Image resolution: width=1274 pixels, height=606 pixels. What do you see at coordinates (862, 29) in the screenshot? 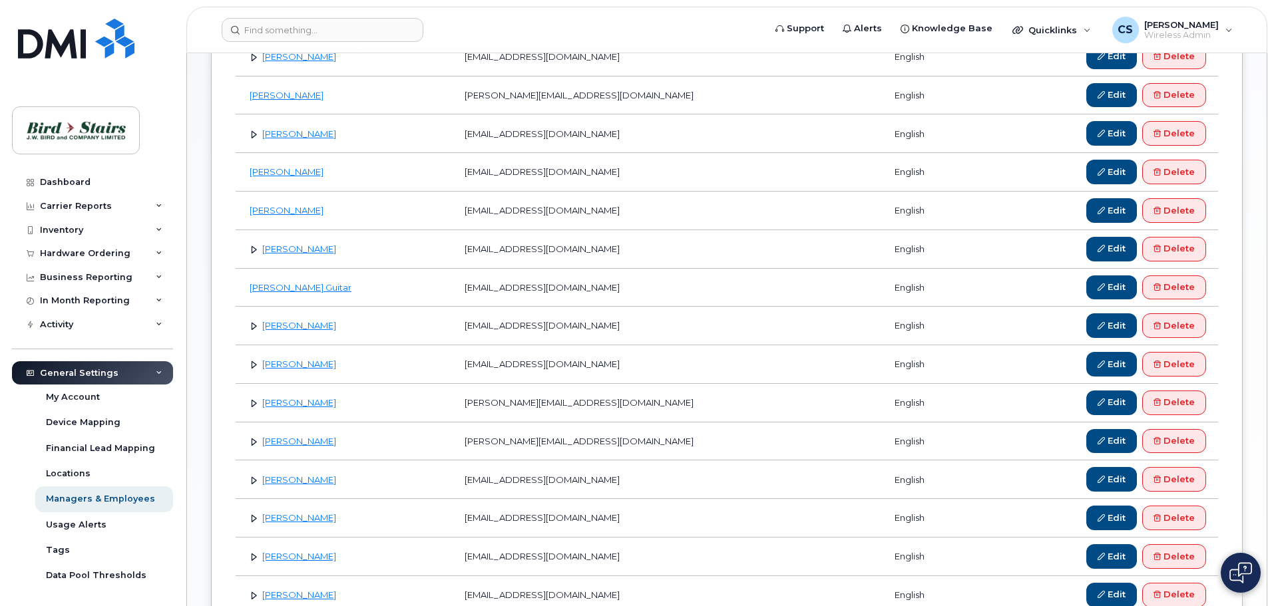
I see `a: Alerts` at bounding box center [862, 29].